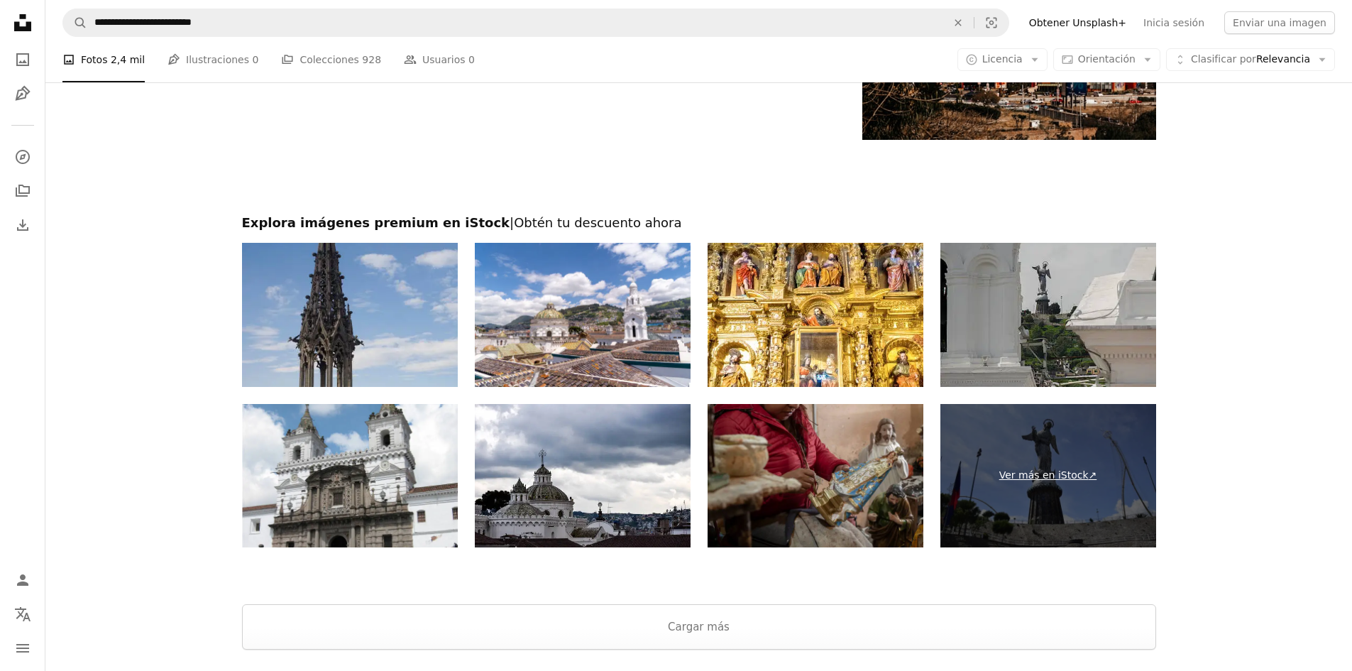 The image size is (1352, 671). What do you see at coordinates (1002, 59) in the screenshot?
I see `span: Licencia` at bounding box center [1002, 59].